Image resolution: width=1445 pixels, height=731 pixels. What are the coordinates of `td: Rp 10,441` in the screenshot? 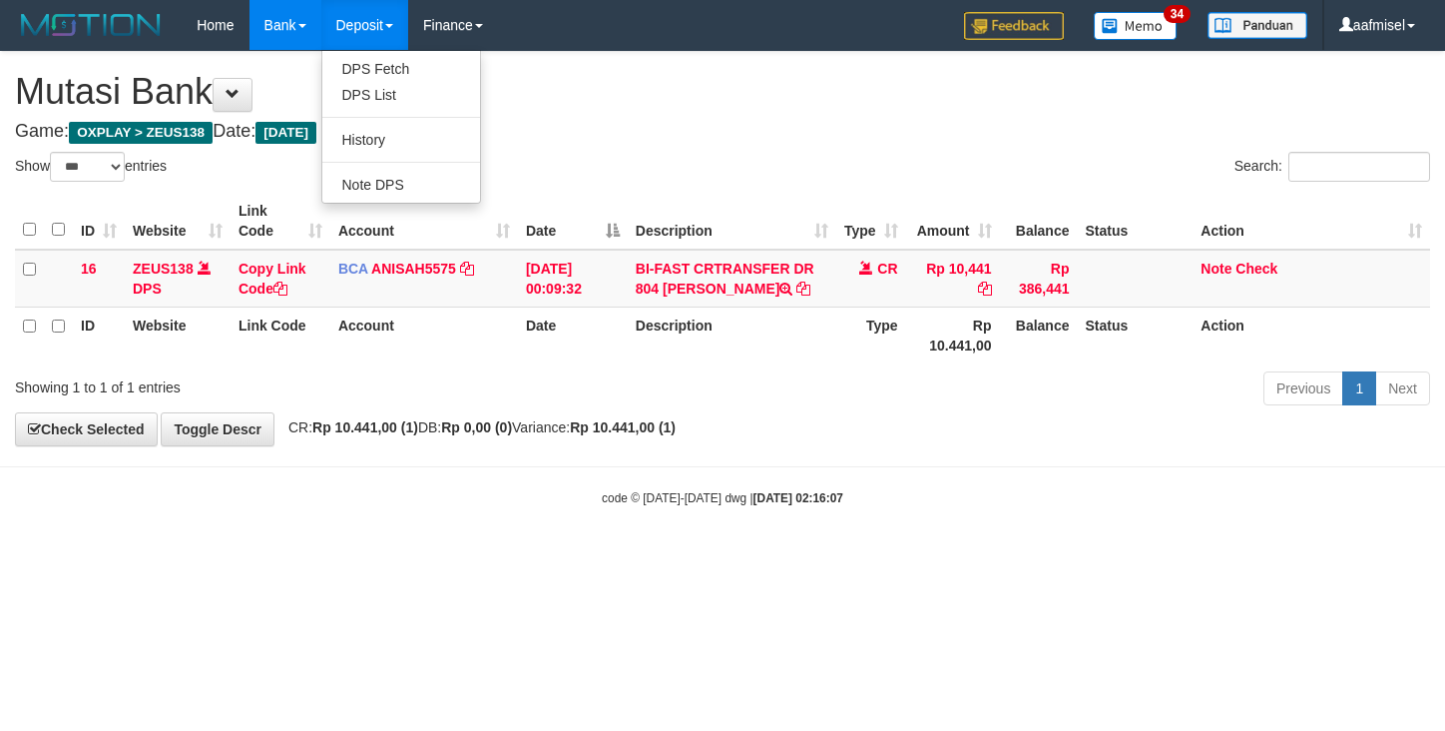 It's located at (953, 278).